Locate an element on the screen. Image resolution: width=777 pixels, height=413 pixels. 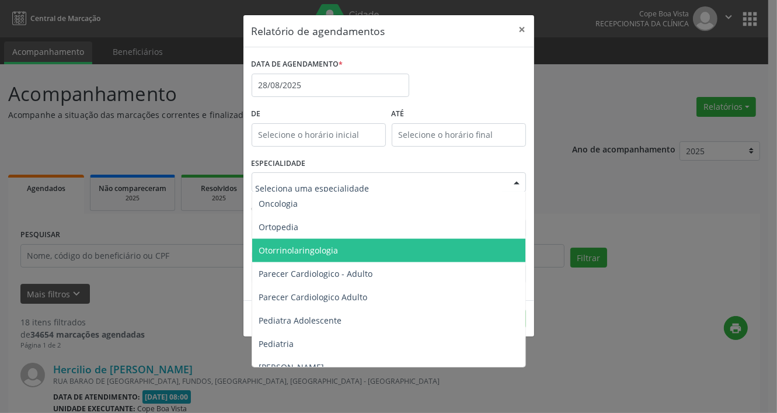
label: DATA DE AGENDAMENTO is located at coordinates (297, 64).